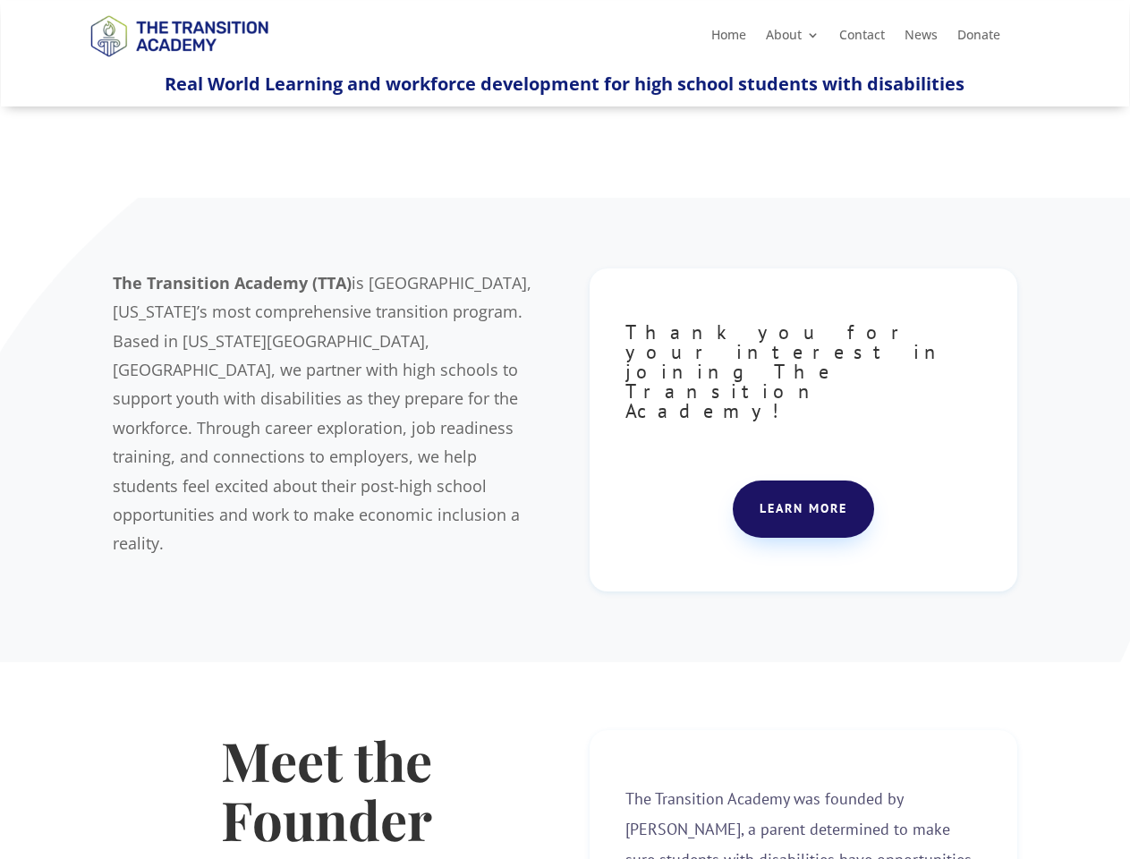 The height and width of the screenshot is (859, 1130). What do you see at coordinates (232, 283) in the screenshot?
I see `b: The Transition Academy (TTA)` at bounding box center [232, 283].